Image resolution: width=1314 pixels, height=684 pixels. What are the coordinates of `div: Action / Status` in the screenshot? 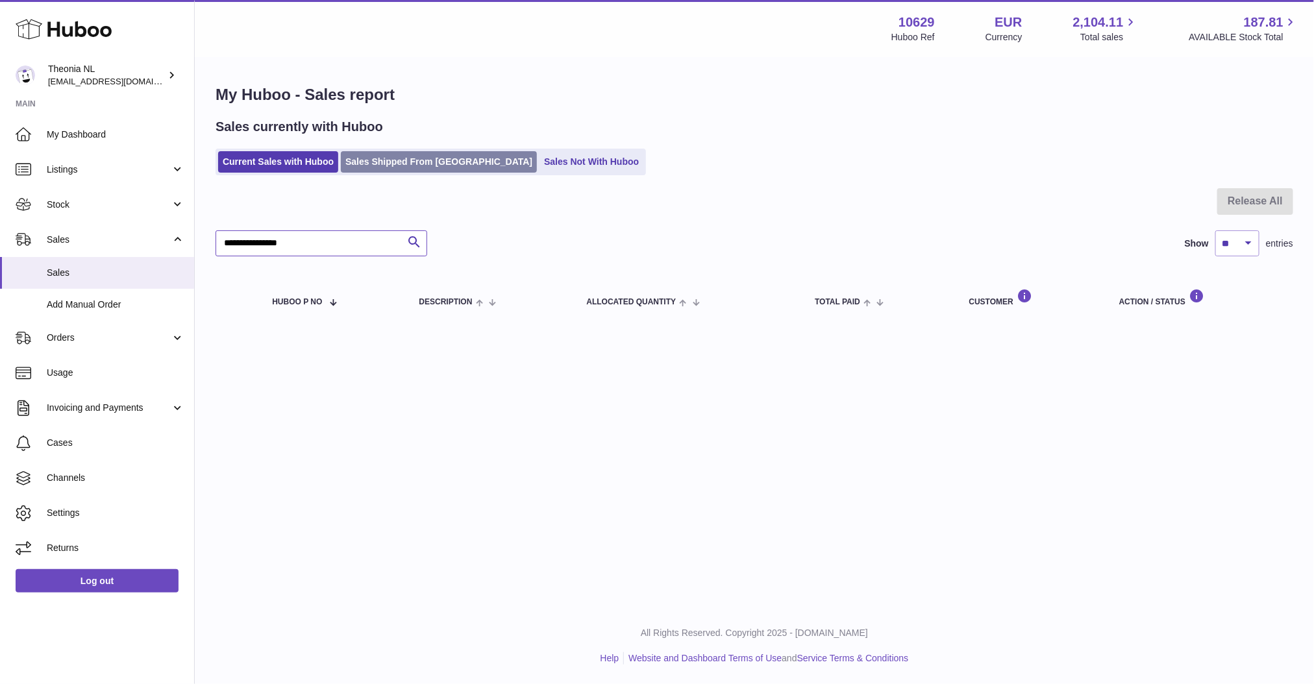 It's located at (1200, 297).